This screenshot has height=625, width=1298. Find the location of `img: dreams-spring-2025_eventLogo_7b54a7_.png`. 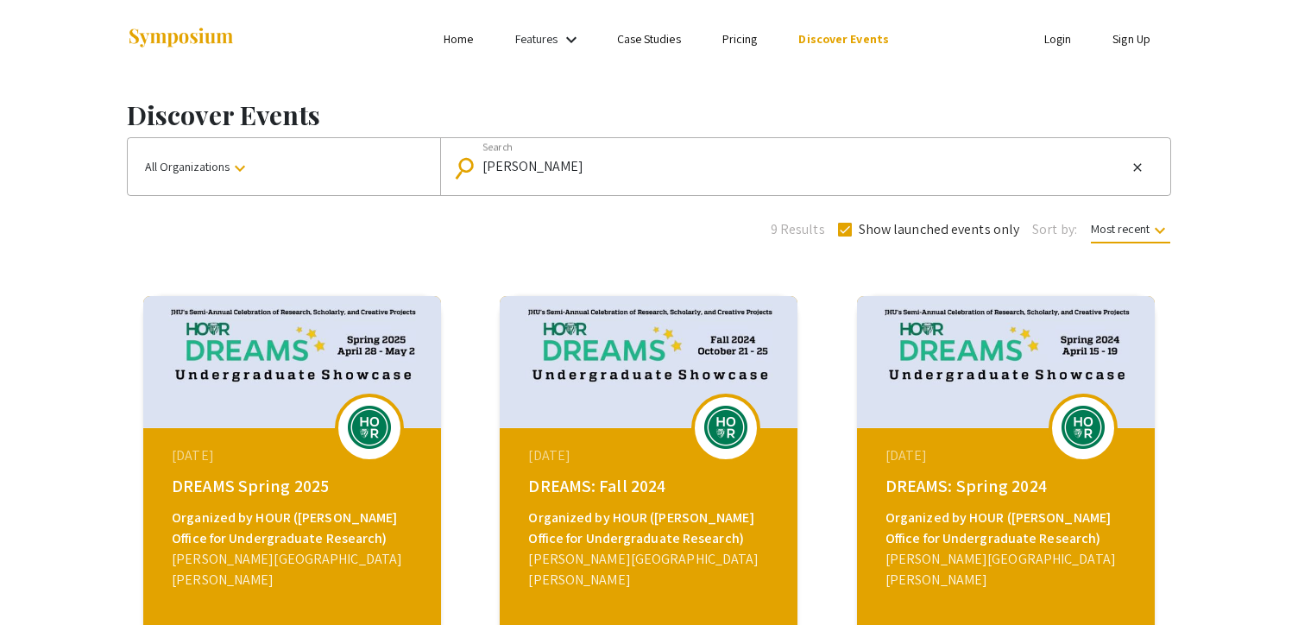

img: dreams-spring-2025_eventLogo_7b54a7_.png is located at coordinates (369, 427).